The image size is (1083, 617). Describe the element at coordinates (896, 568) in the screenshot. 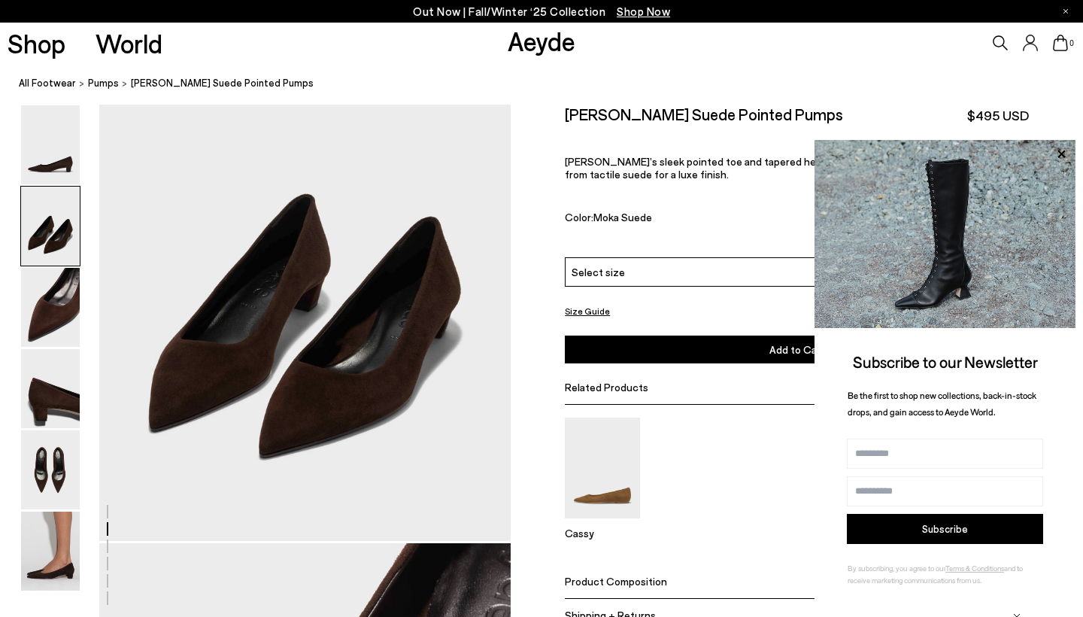

I see `span: By subscribing, you agree to our` at that location.